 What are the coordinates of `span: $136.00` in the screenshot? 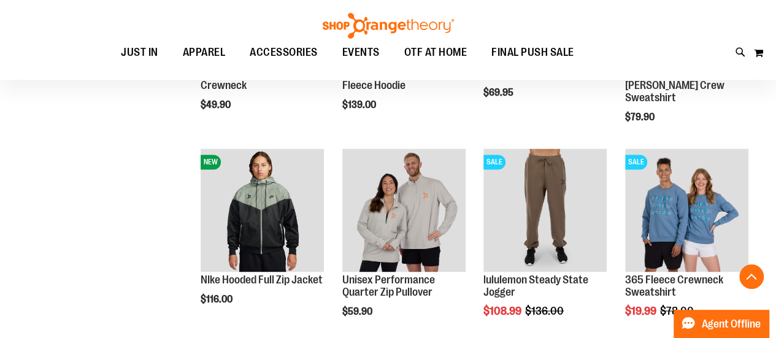 It's located at (545, 310).